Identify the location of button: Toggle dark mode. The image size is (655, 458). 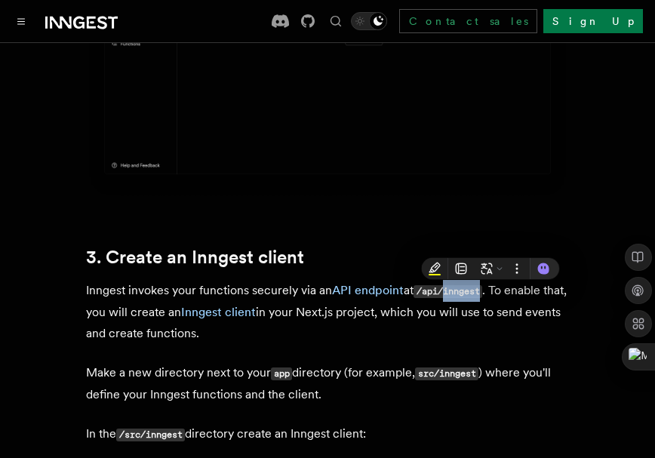
(369, 21).